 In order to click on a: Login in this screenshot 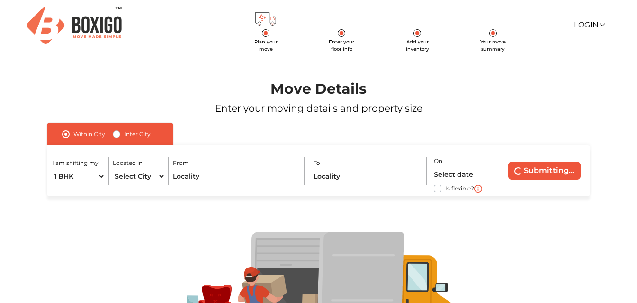, I will do `click(589, 25)`.